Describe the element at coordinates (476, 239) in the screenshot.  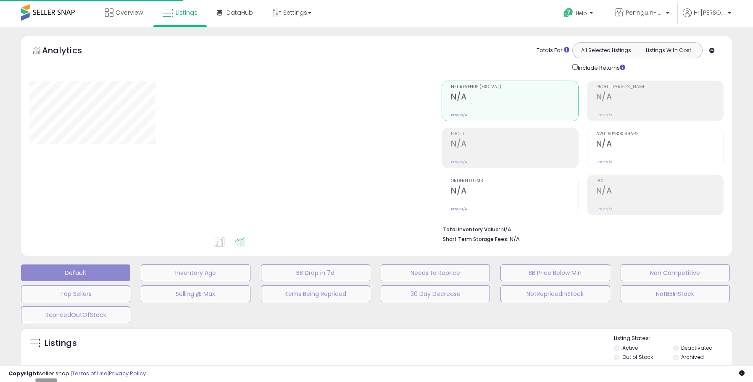
I see `b: Short Term Storage Fees:` at that location.